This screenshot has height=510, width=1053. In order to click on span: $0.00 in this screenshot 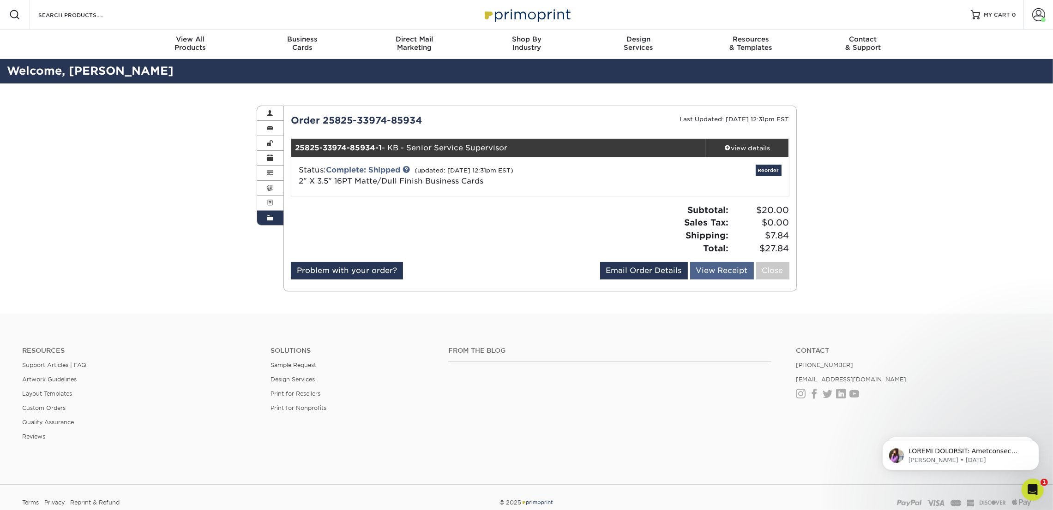, I will do `click(760, 223)`.